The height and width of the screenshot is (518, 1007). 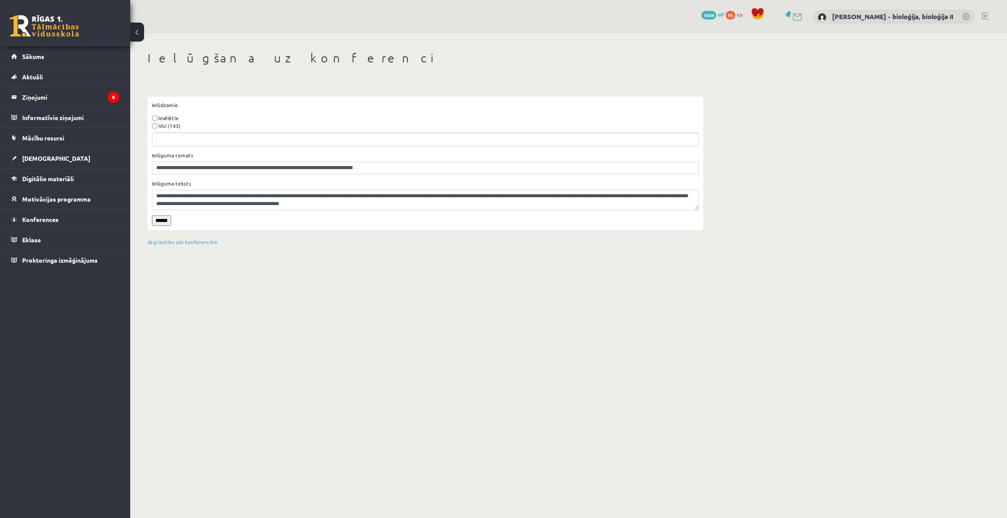 I want to click on span: Konferences, so click(x=40, y=220).